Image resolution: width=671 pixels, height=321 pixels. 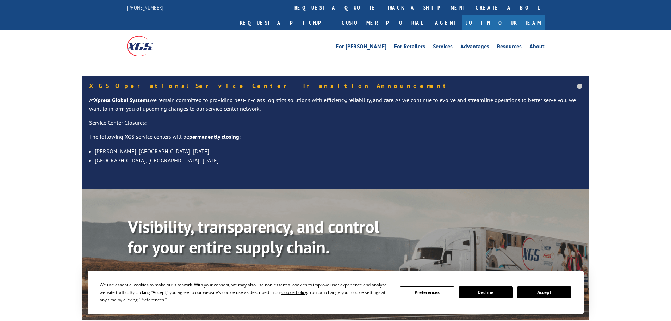 What do you see at coordinates (336, 86) in the screenshot?
I see `h5: XGS Operational Service Center Transition Announcement` at bounding box center [336, 86].